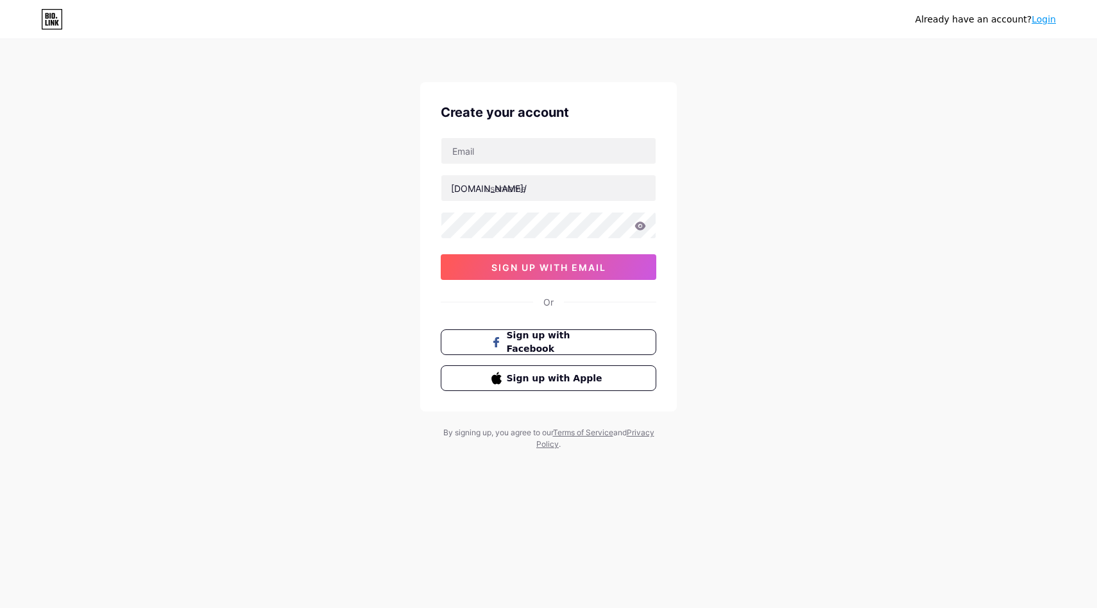 The height and width of the screenshot is (608, 1097). Describe the element at coordinates (549, 378) in the screenshot. I see `a: Sign up with Apple` at that location.